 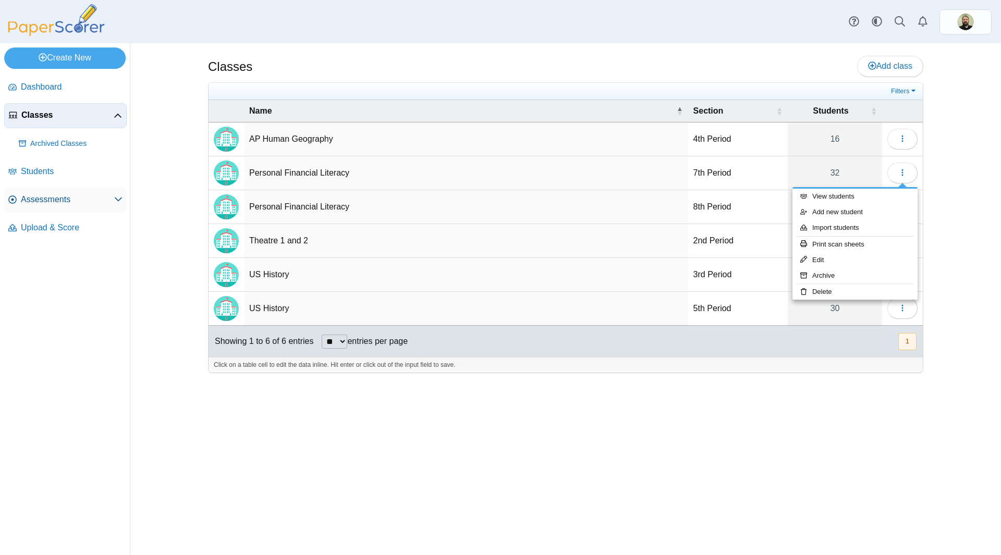 What do you see at coordinates (738, 241) in the screenshot?
I see `td: 2nd Period` at bounding box center [738, 241].